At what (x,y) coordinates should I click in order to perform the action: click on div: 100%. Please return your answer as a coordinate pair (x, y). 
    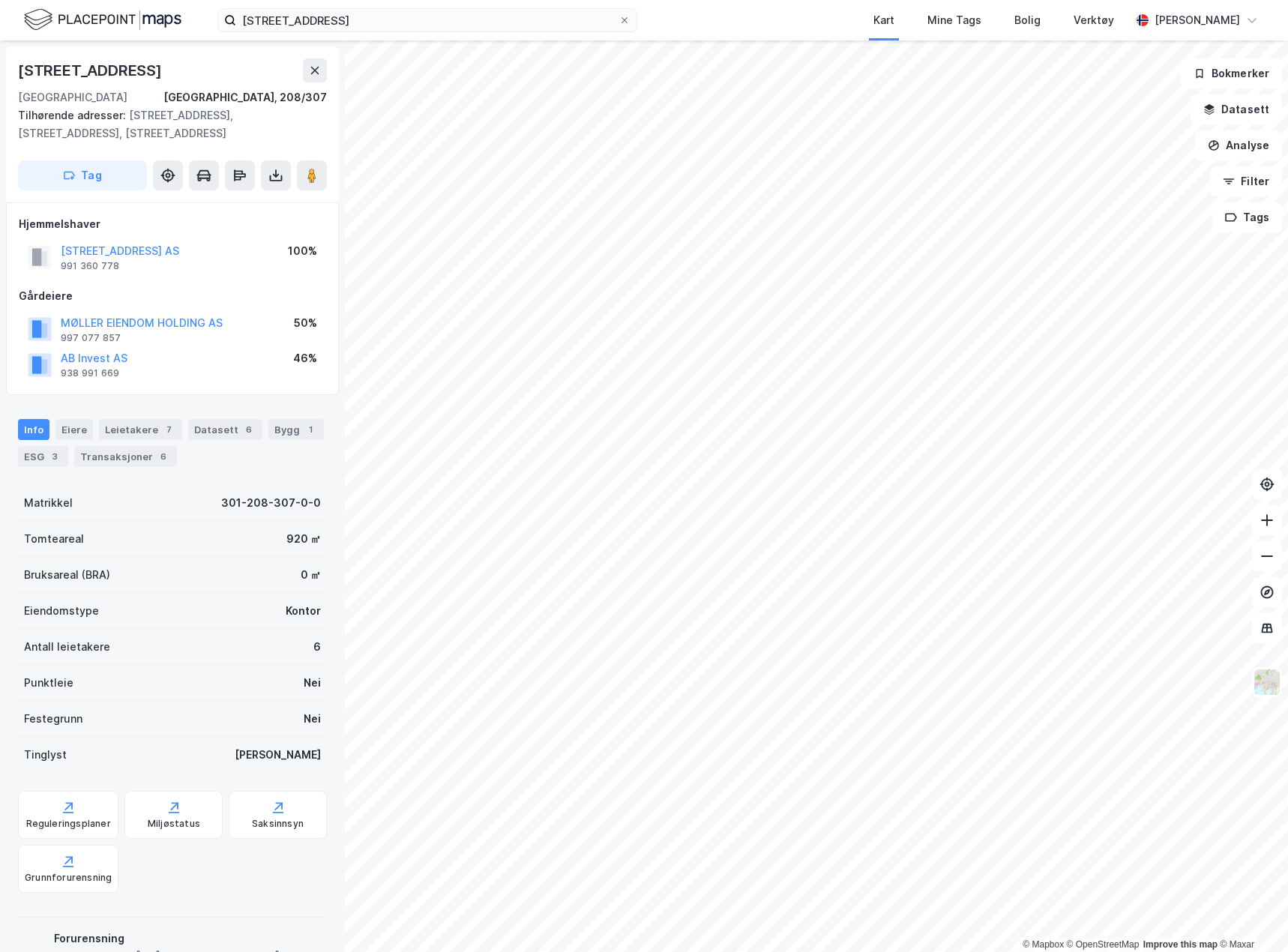
    Looking at the image, I should click on (302, 252).